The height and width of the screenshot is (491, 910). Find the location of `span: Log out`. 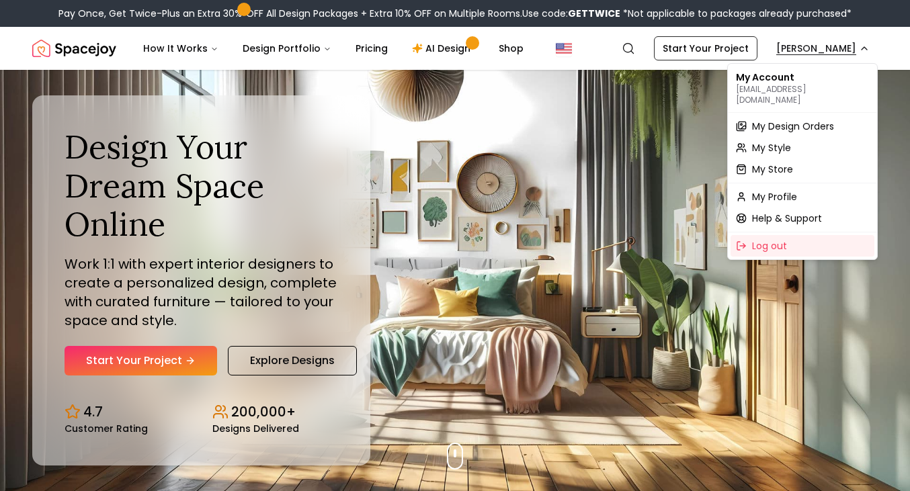

span: Log out is located at coordinates (769, 246).